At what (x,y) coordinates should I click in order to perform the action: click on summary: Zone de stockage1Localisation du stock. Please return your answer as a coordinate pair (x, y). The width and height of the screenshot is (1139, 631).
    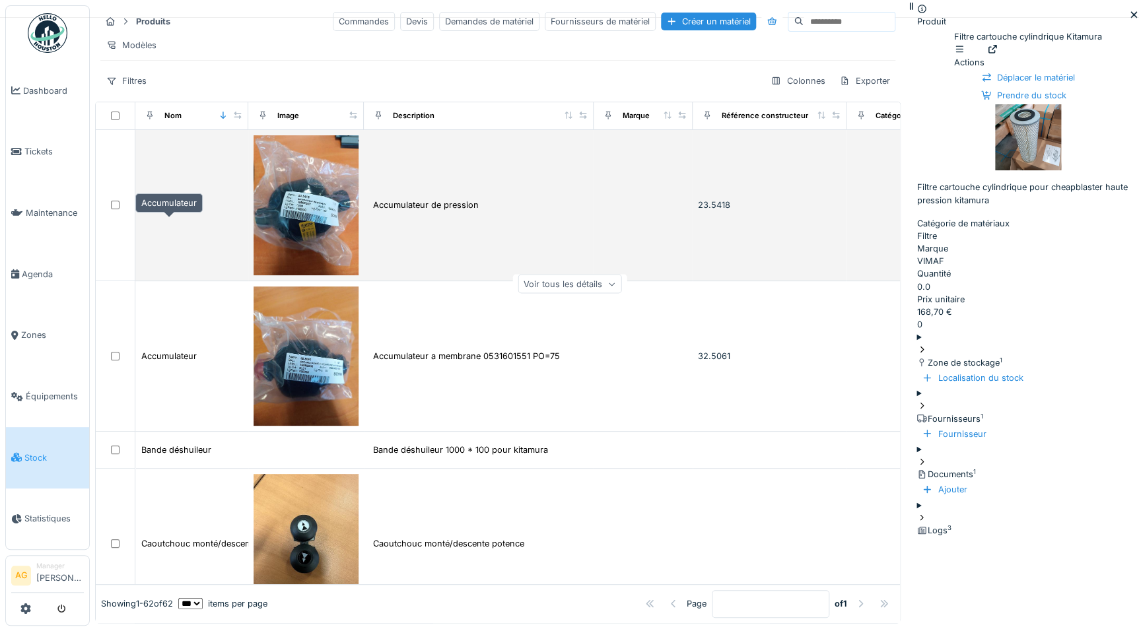
    Looking at the image, I should click on (1027, 358).